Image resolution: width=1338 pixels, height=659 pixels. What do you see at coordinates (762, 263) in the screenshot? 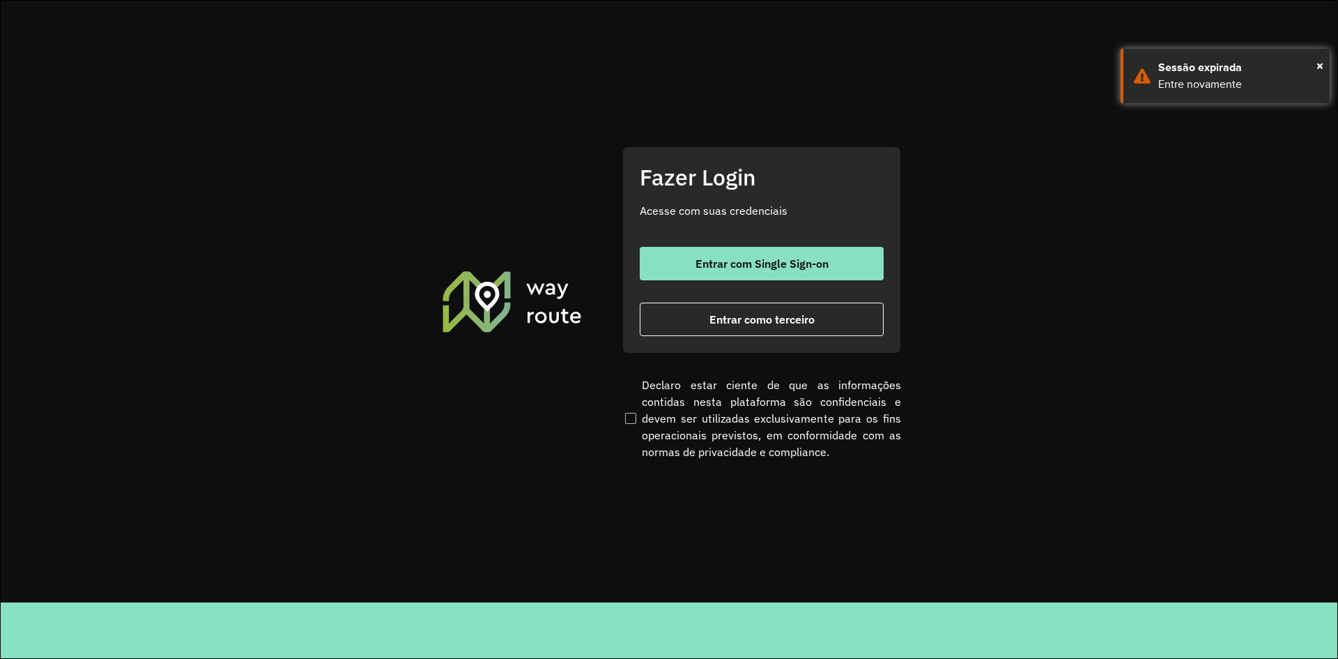
I see `span: Entrar com Single Sign-on` at bounding box center [762, 263].